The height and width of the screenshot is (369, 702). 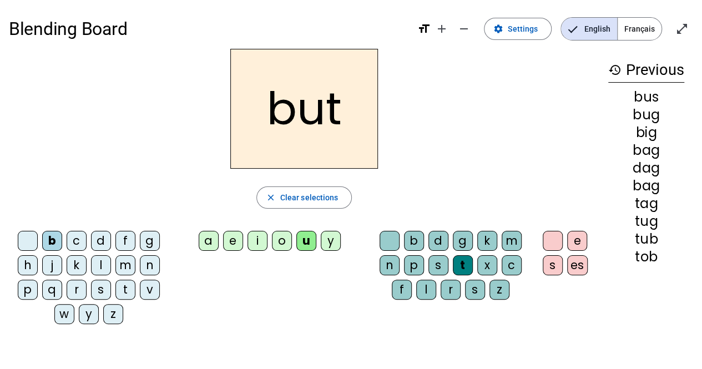 I want to click on div: u, so click(x=306, y=241).